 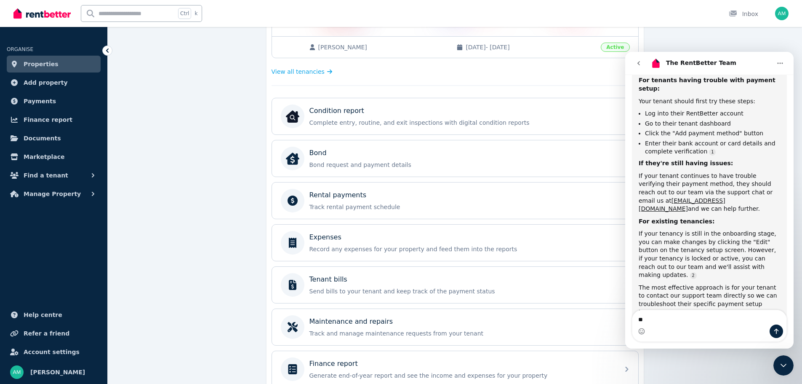 What do you see at coordinates (52, 194) in the screenshot?
I see `span: Manage Property` at bounding box center [52, 194].